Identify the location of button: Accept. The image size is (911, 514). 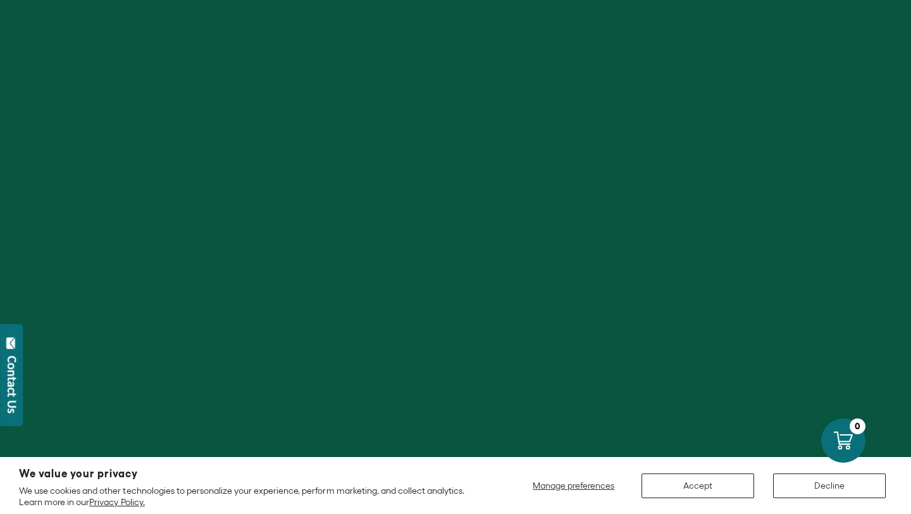
(698, 485).